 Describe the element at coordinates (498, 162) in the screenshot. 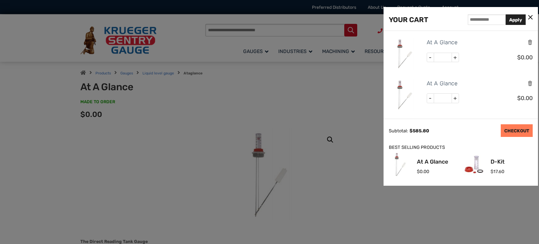

I see `a: D-Kit` at that location.